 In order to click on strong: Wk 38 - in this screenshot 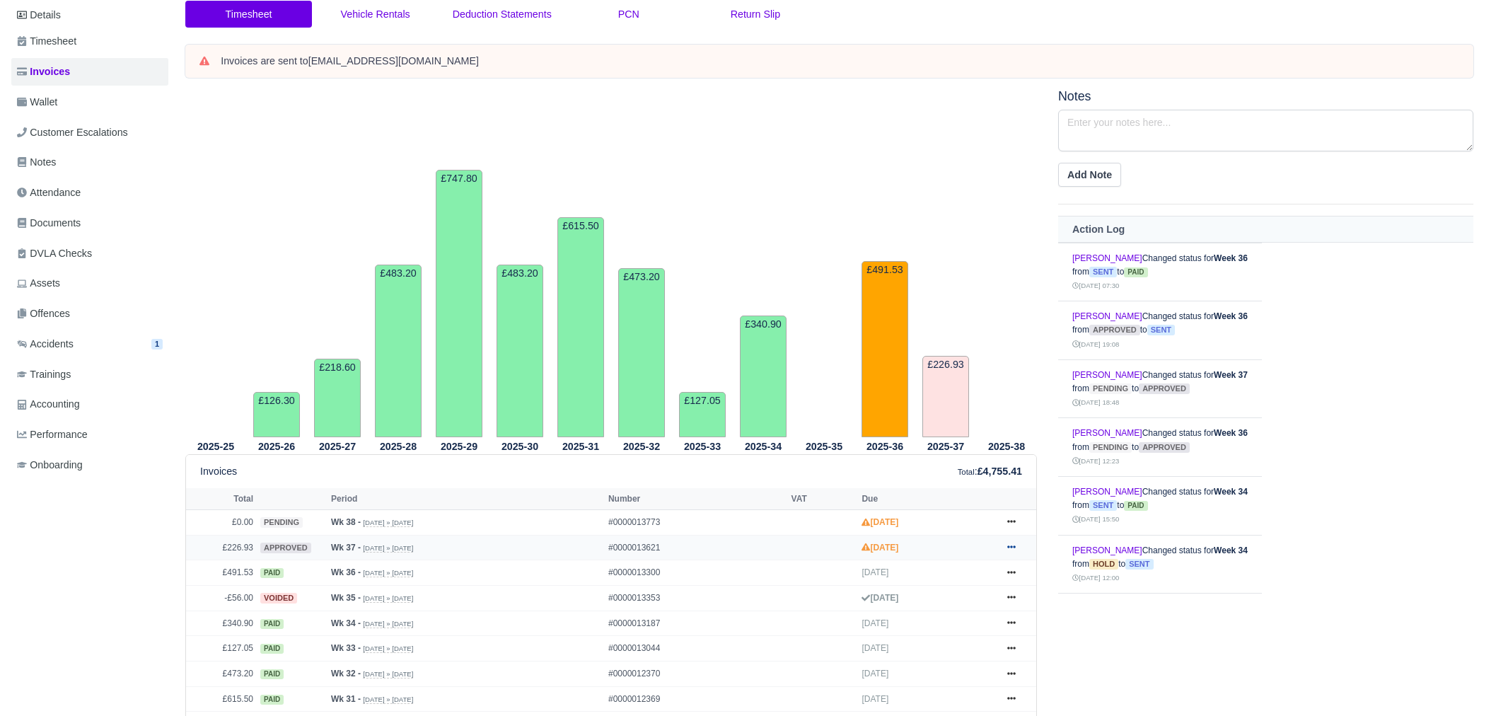, I will do `click(346, 522)`.